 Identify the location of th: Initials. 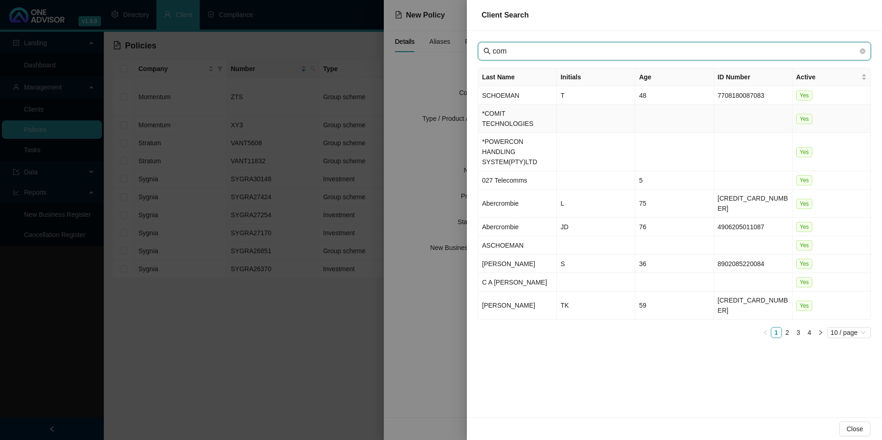
(596, 77).